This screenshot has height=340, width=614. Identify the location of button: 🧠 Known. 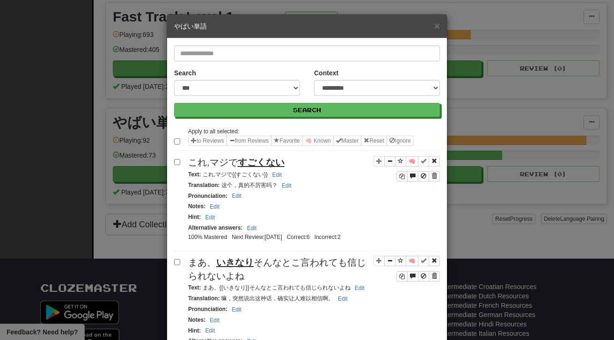
(318, 141).